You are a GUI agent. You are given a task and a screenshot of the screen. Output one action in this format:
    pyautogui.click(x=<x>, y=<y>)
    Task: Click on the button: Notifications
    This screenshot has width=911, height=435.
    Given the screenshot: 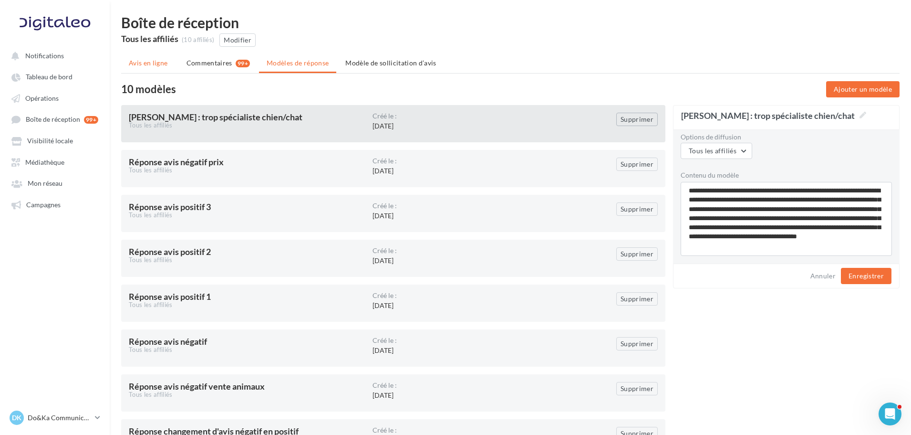 What is the action you would take?
    pyautogui.click(x=53, y=55)
    